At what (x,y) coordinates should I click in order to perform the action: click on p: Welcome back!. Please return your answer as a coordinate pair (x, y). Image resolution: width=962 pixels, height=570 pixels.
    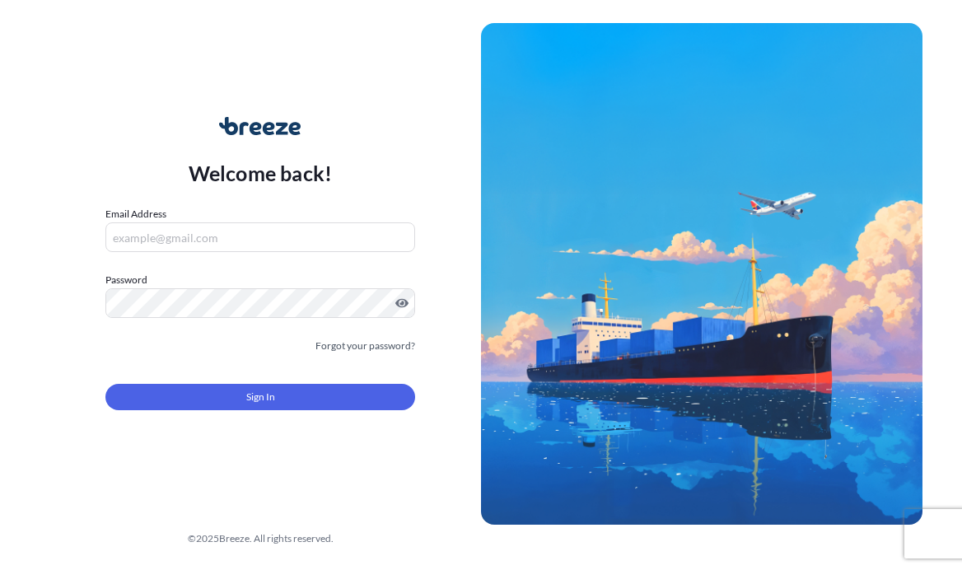
    Looking at the image, I should click on (260, 173).